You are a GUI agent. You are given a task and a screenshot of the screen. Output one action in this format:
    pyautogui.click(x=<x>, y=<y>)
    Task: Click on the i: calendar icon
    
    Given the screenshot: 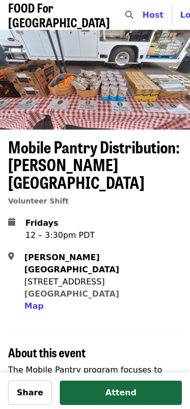 What is the action you would take?
    pyautogui.click(x=12, y=221)
    